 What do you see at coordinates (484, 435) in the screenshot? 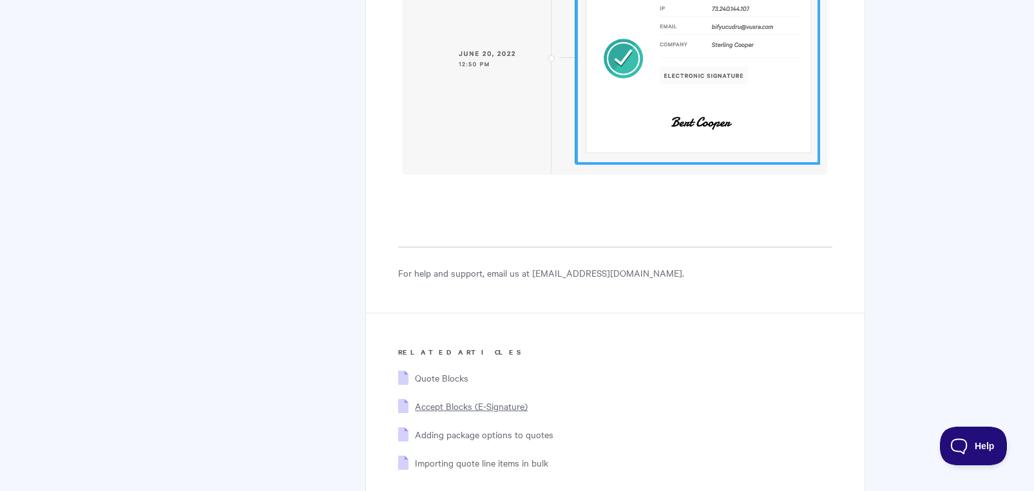
I see `a: Adding package options to quotes` at bounding box center [484, 435].